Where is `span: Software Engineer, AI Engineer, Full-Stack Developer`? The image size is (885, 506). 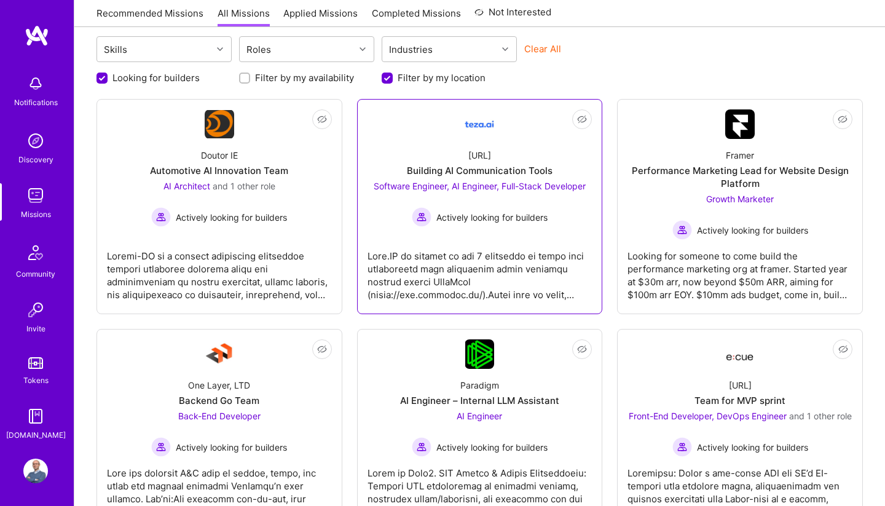
span: Software Engineer, AI Engineer, Full-Stack Developer is located at coordinates (479, 186).